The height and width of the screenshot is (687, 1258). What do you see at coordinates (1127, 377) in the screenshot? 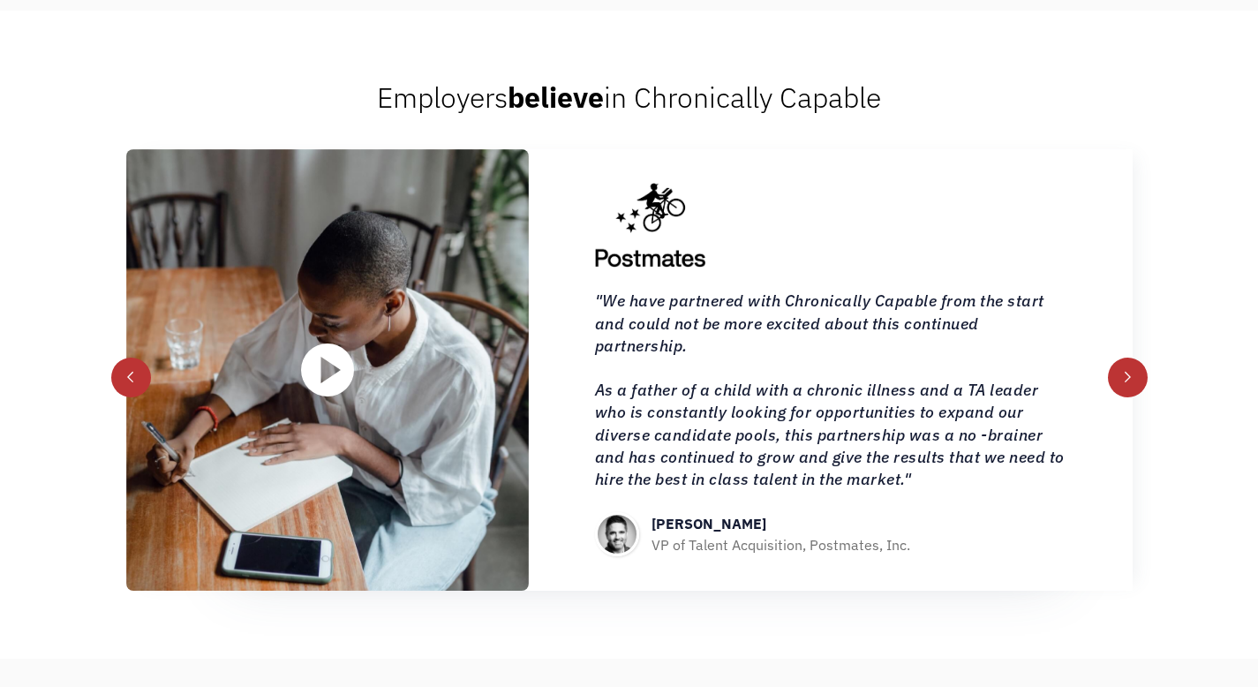
I see `div: next slide` at bounding box center [1127, 377].